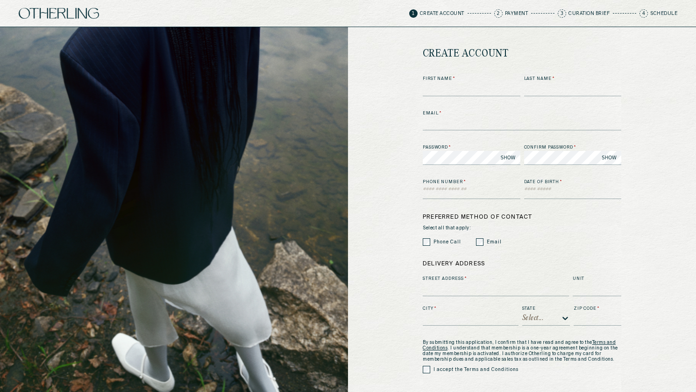 The image size is (696, 392). I want to click on label: Zip Code, so click(597, 309).